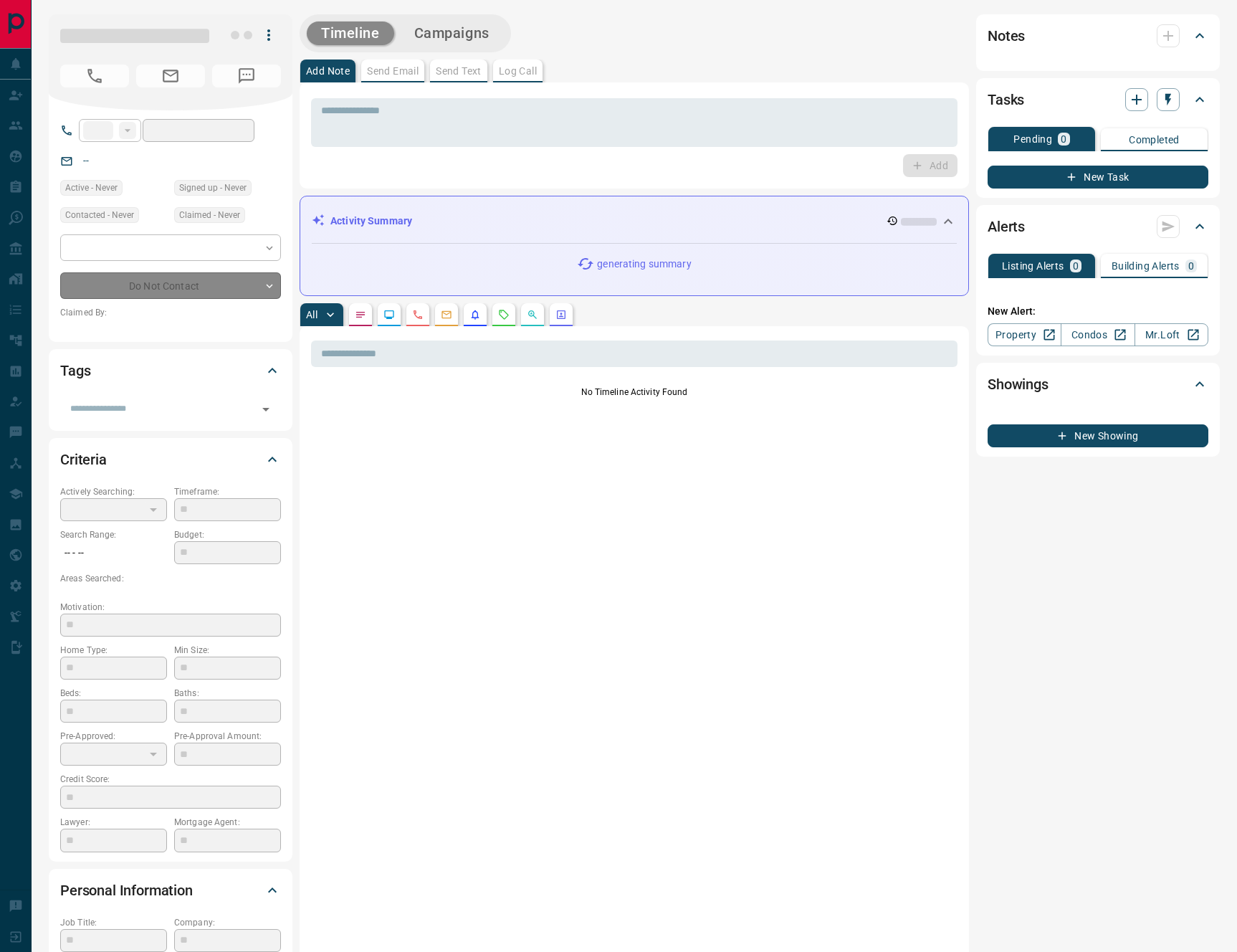 The image size is (1237, 952). I want to click on svg: Agent Actions, so click(561, 315).